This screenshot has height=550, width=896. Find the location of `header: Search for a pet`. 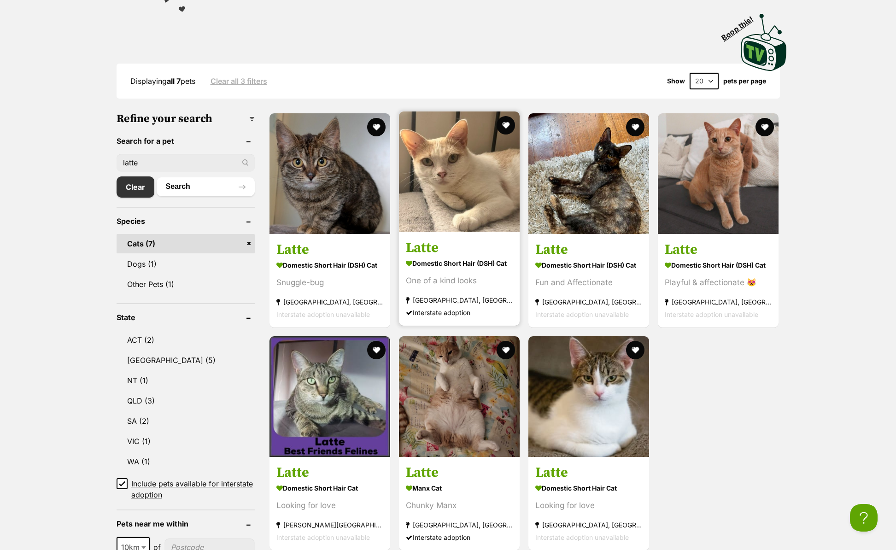

header: Search for a pet is located at coordinates (186, 141).